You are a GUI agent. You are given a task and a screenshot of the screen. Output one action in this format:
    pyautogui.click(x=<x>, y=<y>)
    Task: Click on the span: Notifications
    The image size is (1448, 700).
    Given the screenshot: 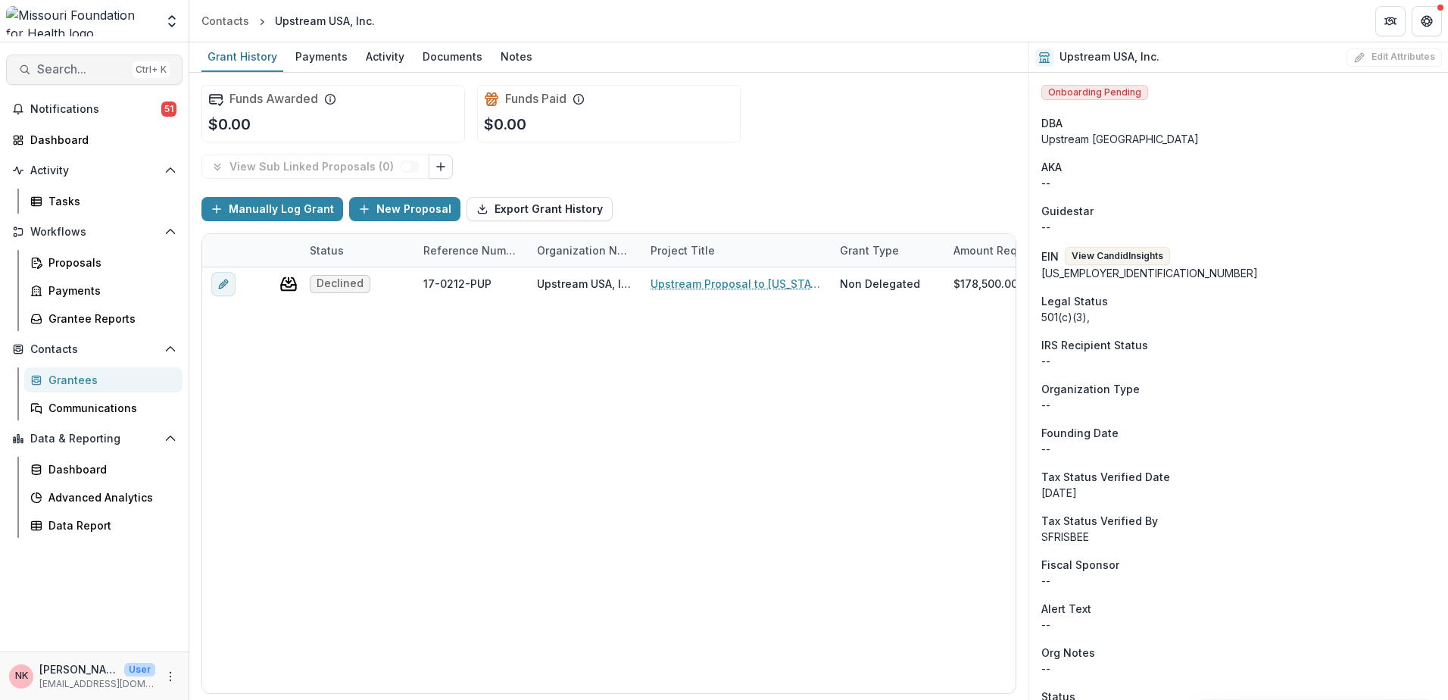 What is the action you would take?
    pyautogui.click(x=95, y=109)
    